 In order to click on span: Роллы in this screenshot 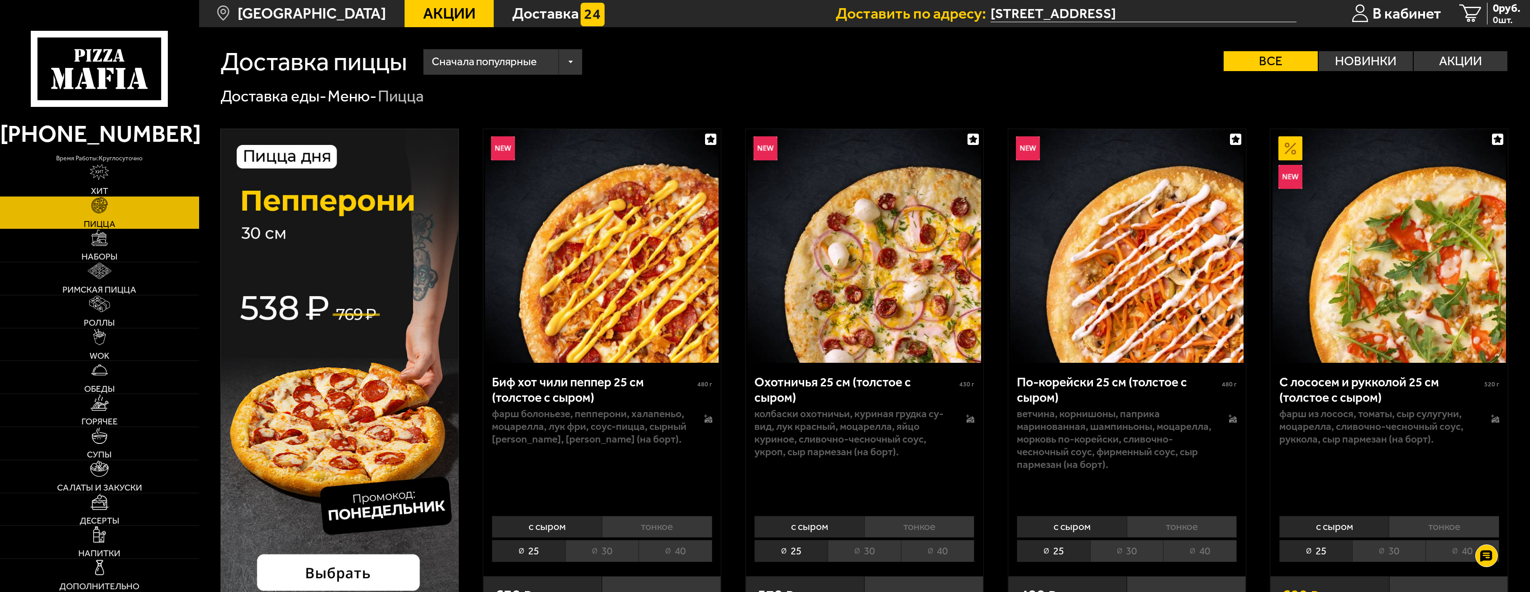, I will do `click(99, 323)`.